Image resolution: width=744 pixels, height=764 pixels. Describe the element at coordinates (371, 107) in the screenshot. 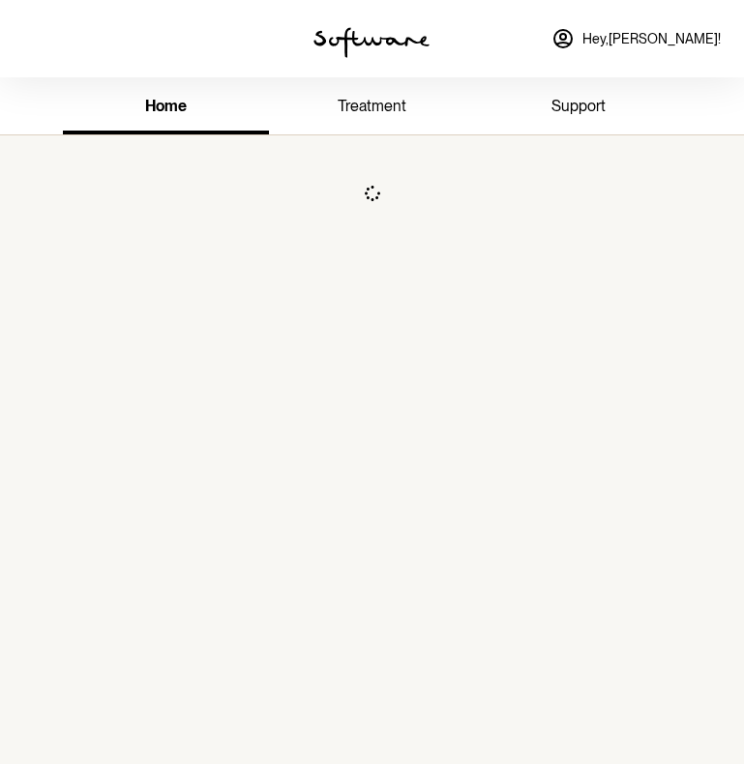

I see `a: treatment` at that location.